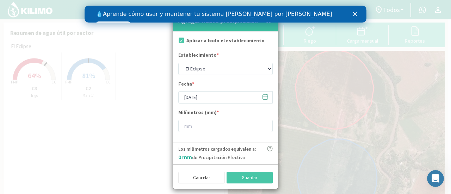  Describe the element at coordinates (225, 41) in the screenshot. I see `label: Aplicar a todo el establecimiento` at that location.